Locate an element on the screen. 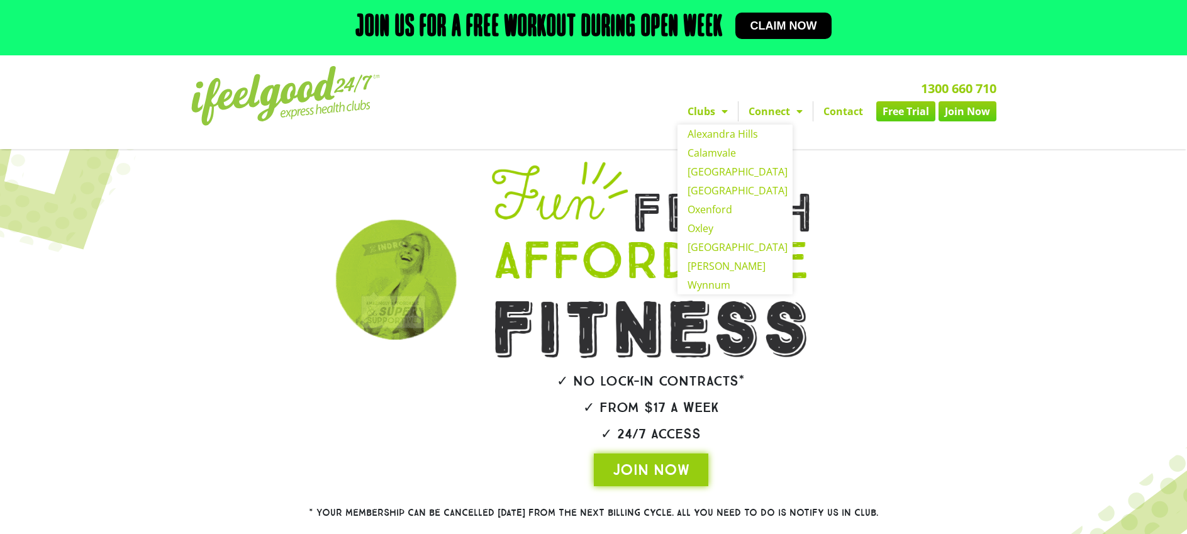  h2: Join us for a free workout during open week is located at coordinates (539, 28).